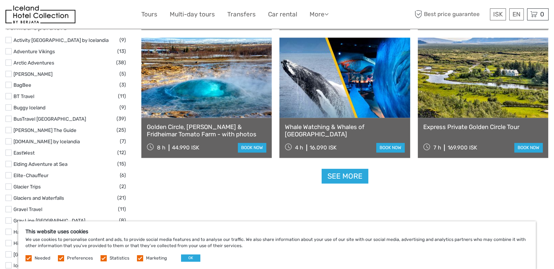  I want to click on span: (8), so click(122, 220).